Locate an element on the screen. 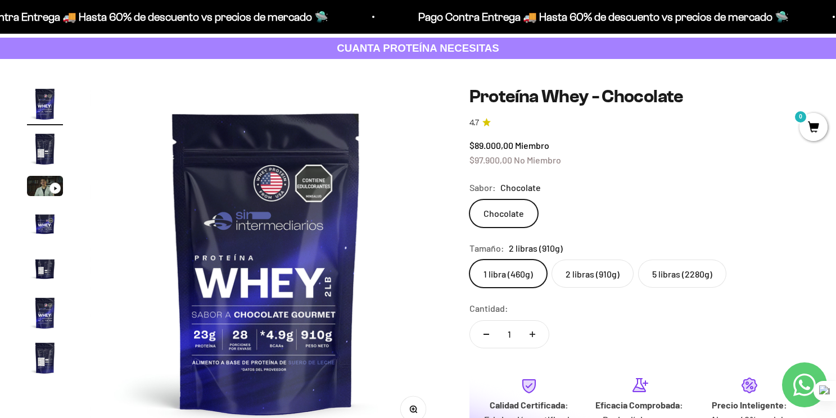 This screenshot has height=418, width=836. strong: Calidad Certificada: is located at coordinates (529, 405).